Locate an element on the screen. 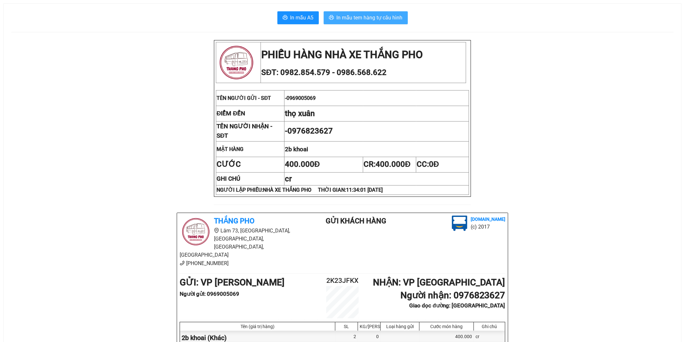 The height and width of the screenshot is (342, 685). div: Cước món hàng is located at coordinates (446, 327).